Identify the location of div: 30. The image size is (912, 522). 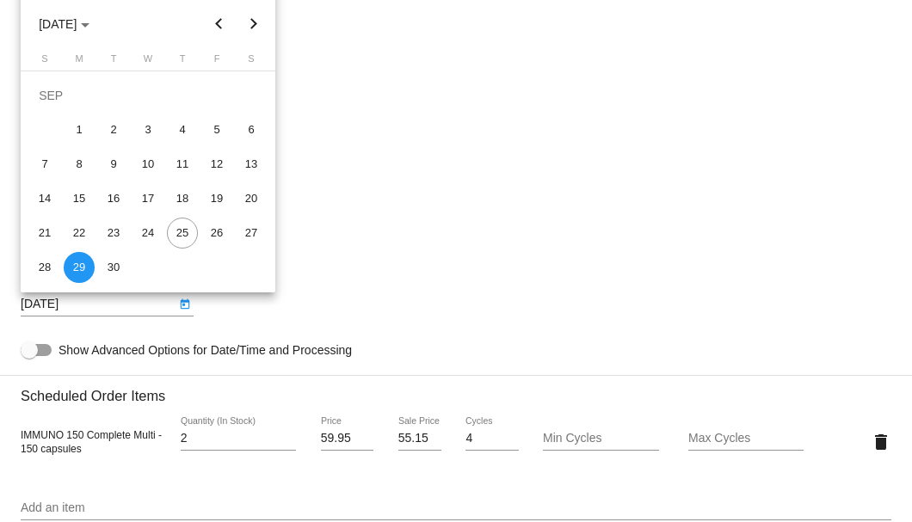
(114, 267).